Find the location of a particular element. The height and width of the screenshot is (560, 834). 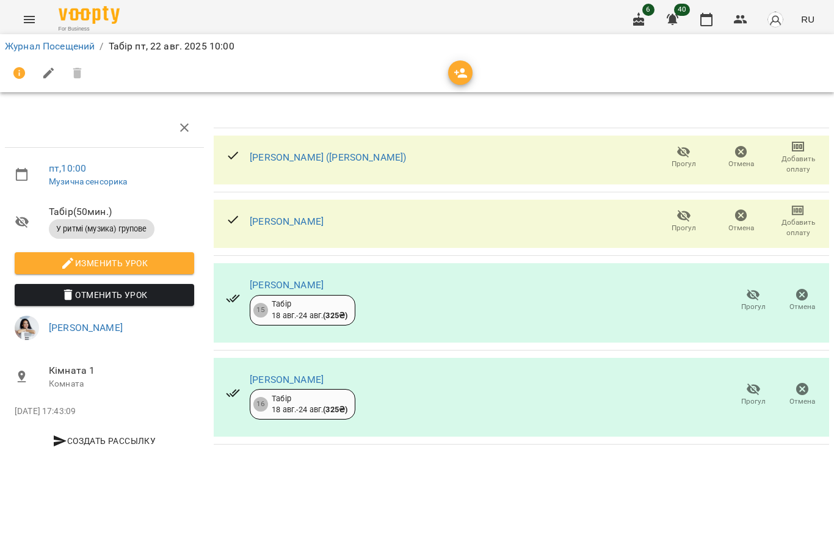

img: 0081c0cf073813b4ae2c68bb1717a27e.jpg is located at coordinates (27, 328).